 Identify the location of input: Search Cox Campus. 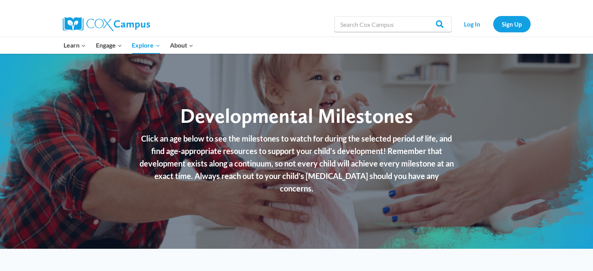
(393, 24).